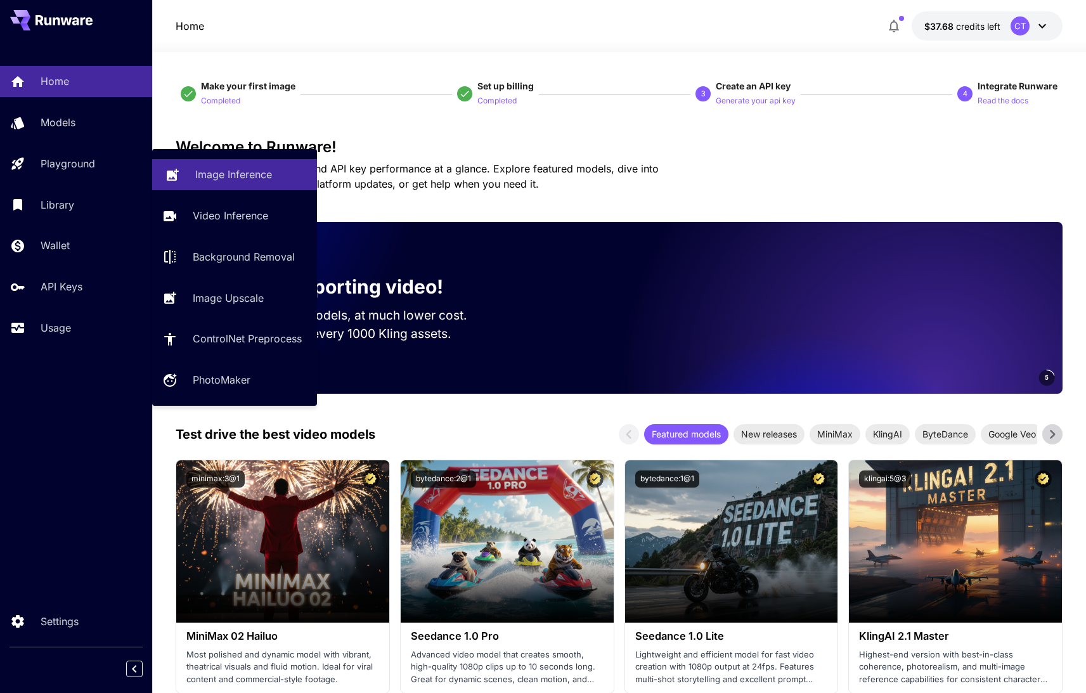 The width and height of the screenshot is (1086, 693). I want to click on span: Create an API key, so click(753, 86).